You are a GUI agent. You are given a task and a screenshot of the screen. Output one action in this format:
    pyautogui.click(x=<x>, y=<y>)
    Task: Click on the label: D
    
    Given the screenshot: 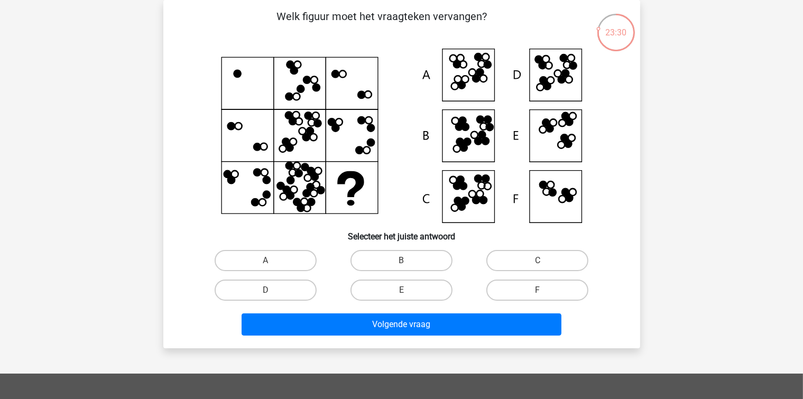 What is the action you would take?
    pyautogui.click(x=265, y=290)
    